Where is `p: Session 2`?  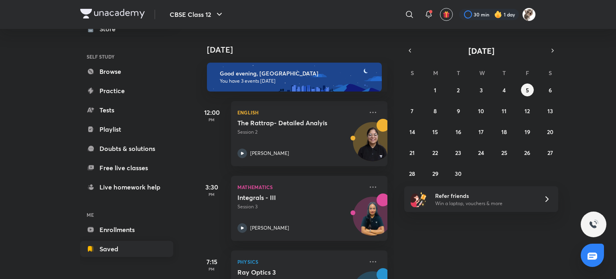
p: Session 2 is located at coordinates (300, 132).